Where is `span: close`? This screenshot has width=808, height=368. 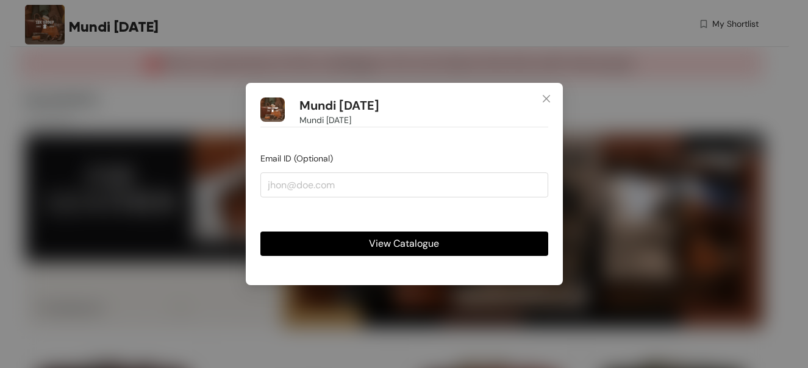
span: close is located at coordinates (546, 99).